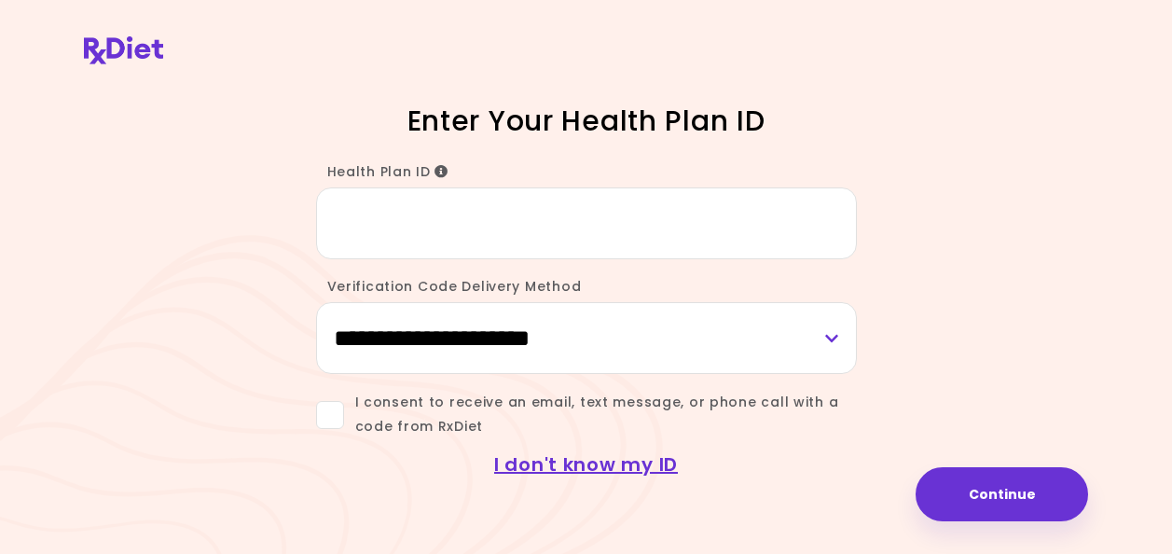 This screenshot has height=554, width=1172. I want to click on a: I don't know my ID, so click(586, 464).